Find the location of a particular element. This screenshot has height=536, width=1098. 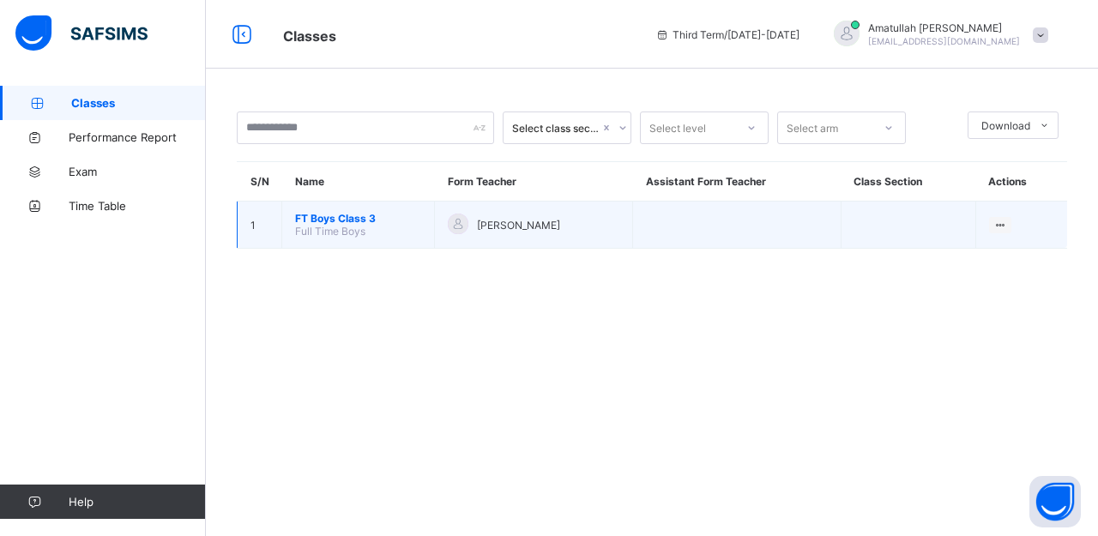

span: FT Boys Class 3 is located at coordinates (358, 218).